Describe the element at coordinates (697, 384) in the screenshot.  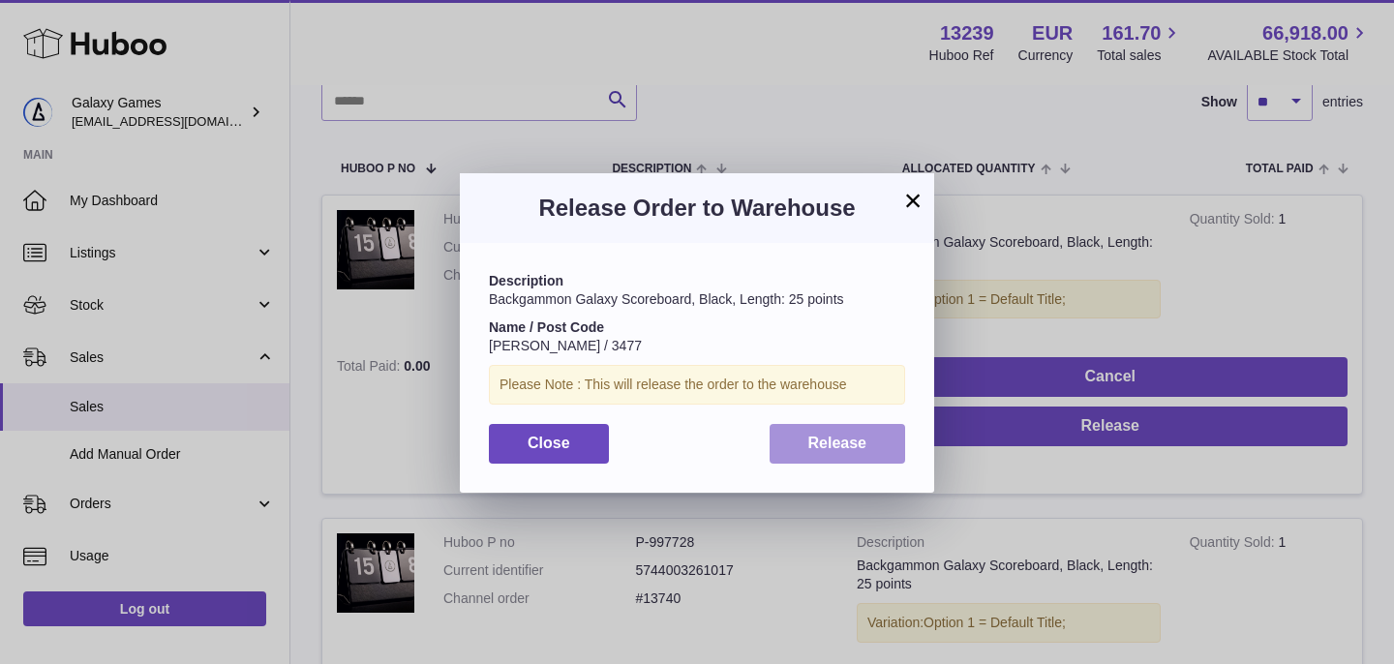
I see `div: Please Note : This will release the order to the warehouse` at that location.